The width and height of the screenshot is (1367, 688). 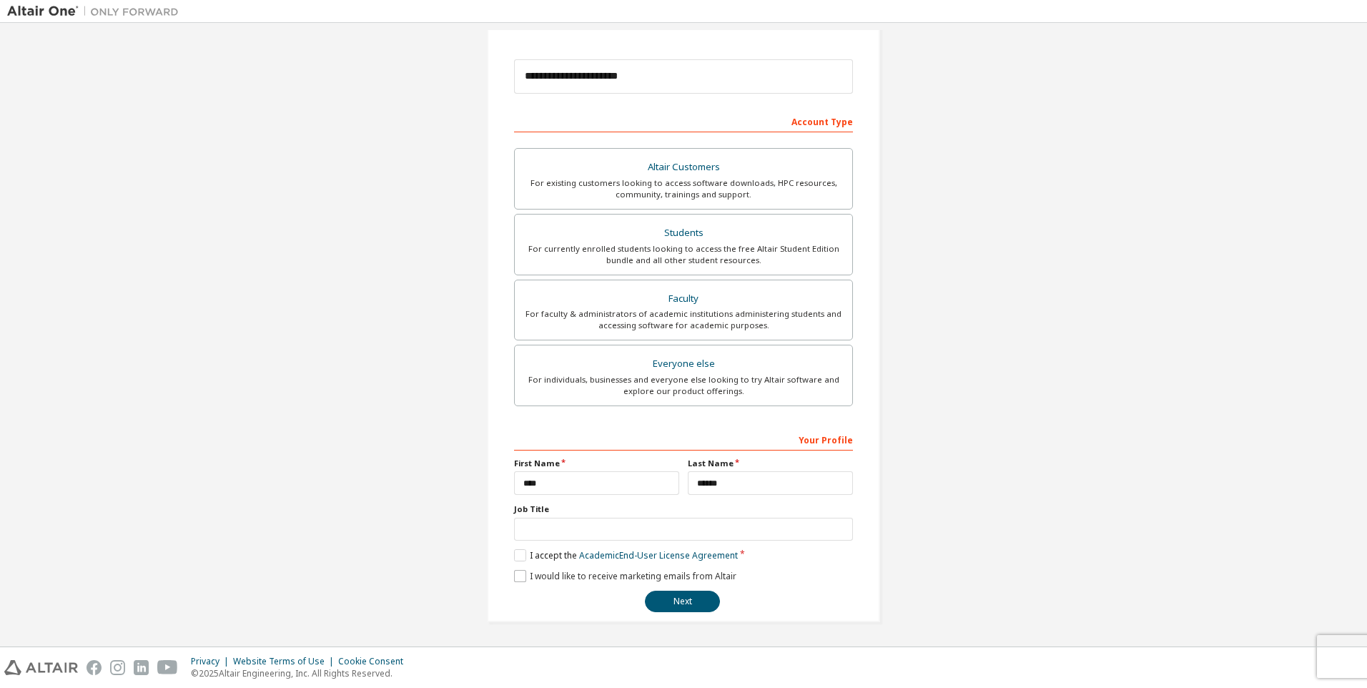 What do you see at coordinates (683, 189) in the screenshot?
I see `div: For existing customers looking to access software downloads, HPC resources, community, trainings ...` at bounding box center [683, 189].